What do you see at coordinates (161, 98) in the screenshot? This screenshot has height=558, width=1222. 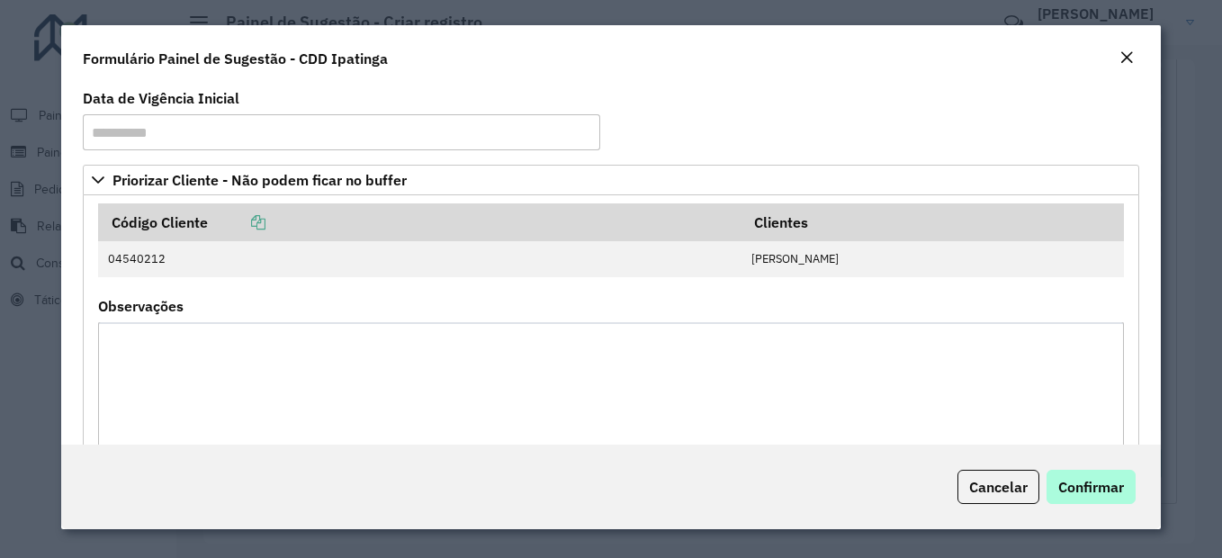 I see `label: Data de Vigência Inicial` at bounding box center [161, 98].